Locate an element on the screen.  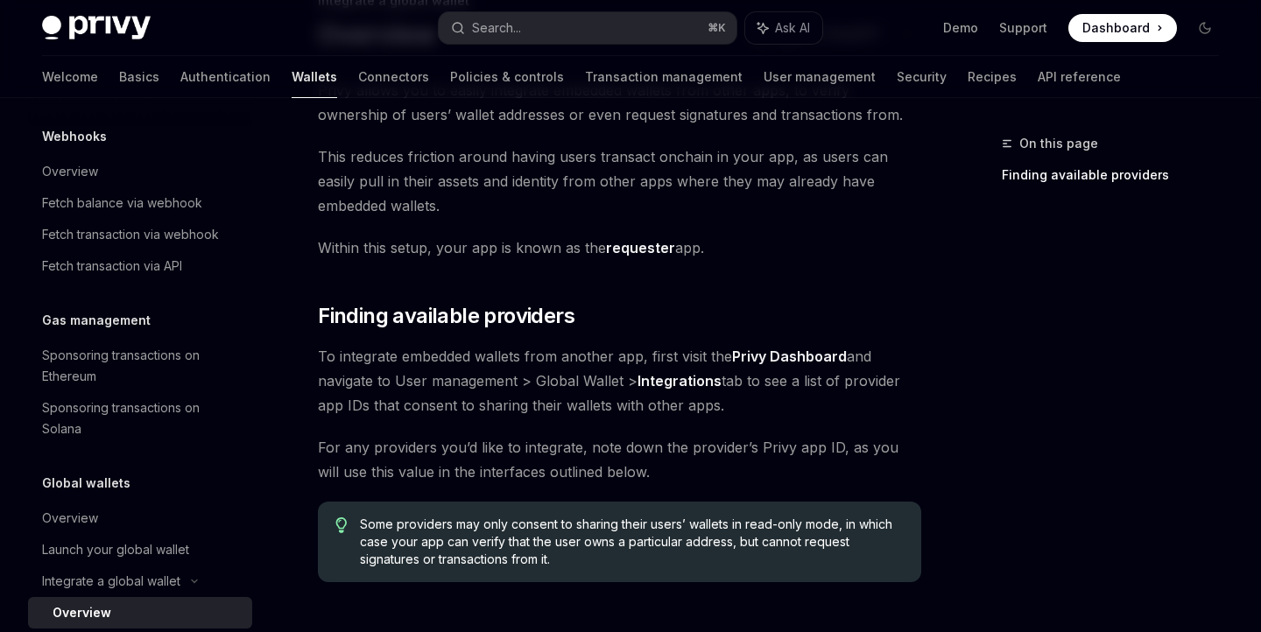
button: Ask AI is located at coordinates (784, 28).